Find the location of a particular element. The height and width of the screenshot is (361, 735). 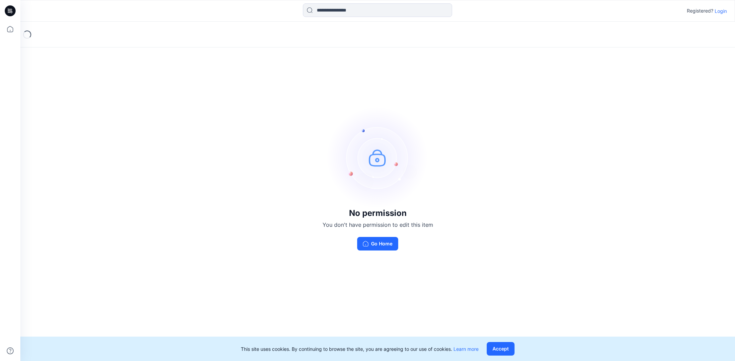

a: Go Home is located at coordinates (377, 244).